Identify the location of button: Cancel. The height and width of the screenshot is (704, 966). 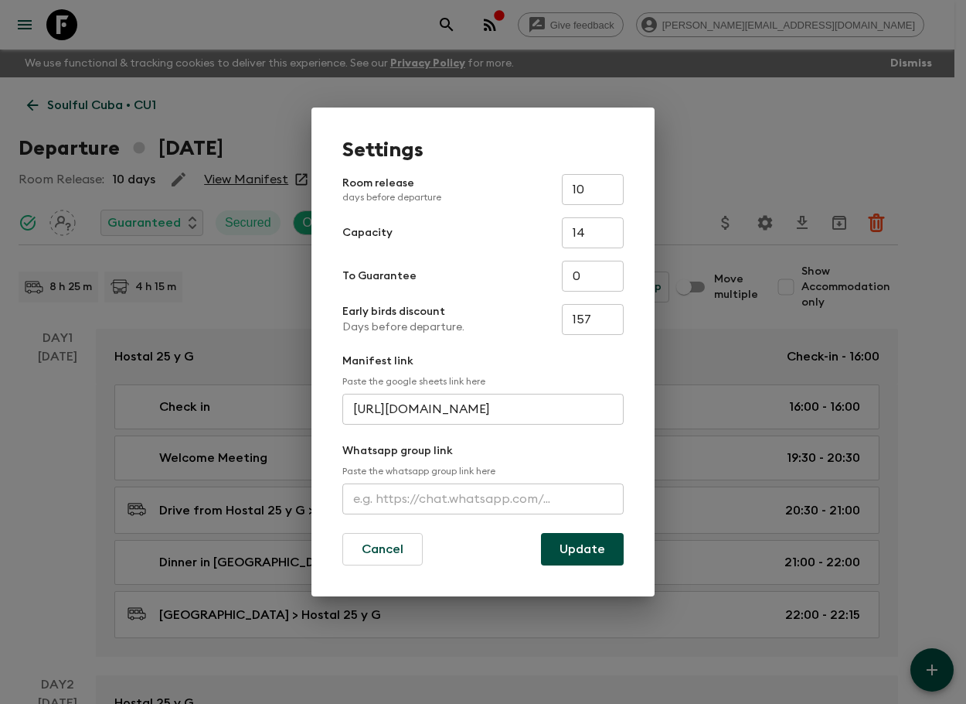
(383, 549).